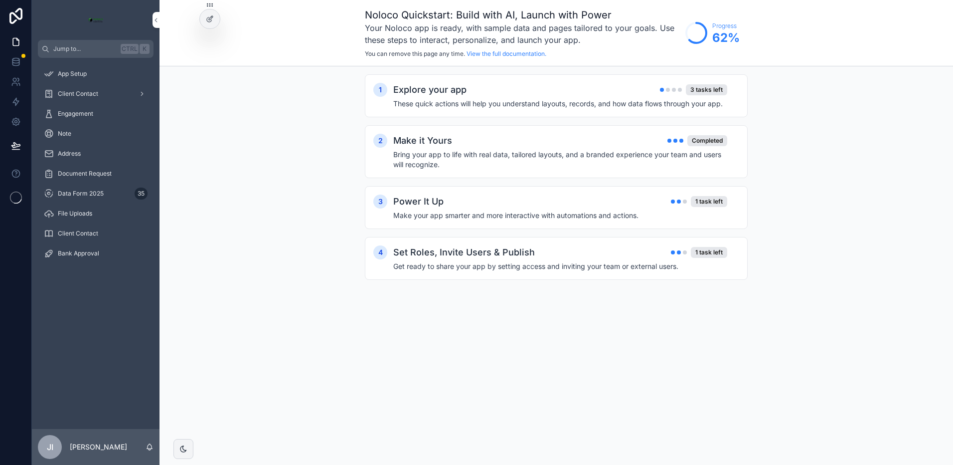 The height and width of the screenshot is (465, 953). I want to click on a: Engagement, so click(96, 114).